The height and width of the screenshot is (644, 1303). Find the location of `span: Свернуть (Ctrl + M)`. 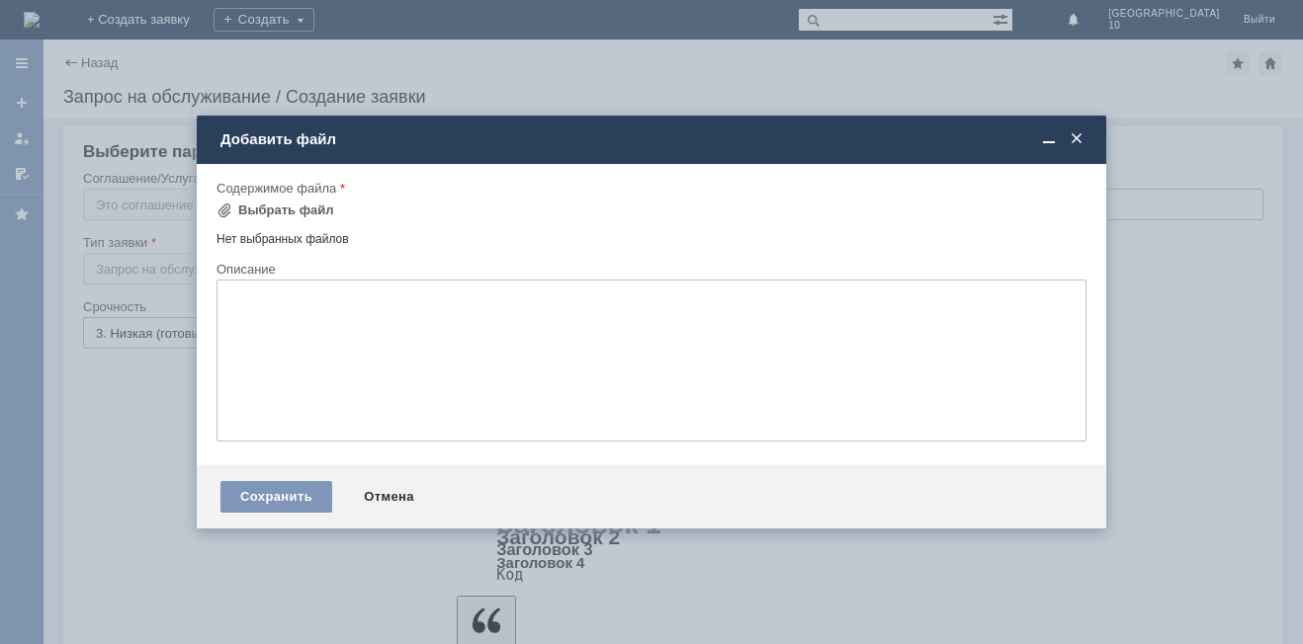

span: Свернуть (Ctrl + M) is located at coordinates (1049, 139).